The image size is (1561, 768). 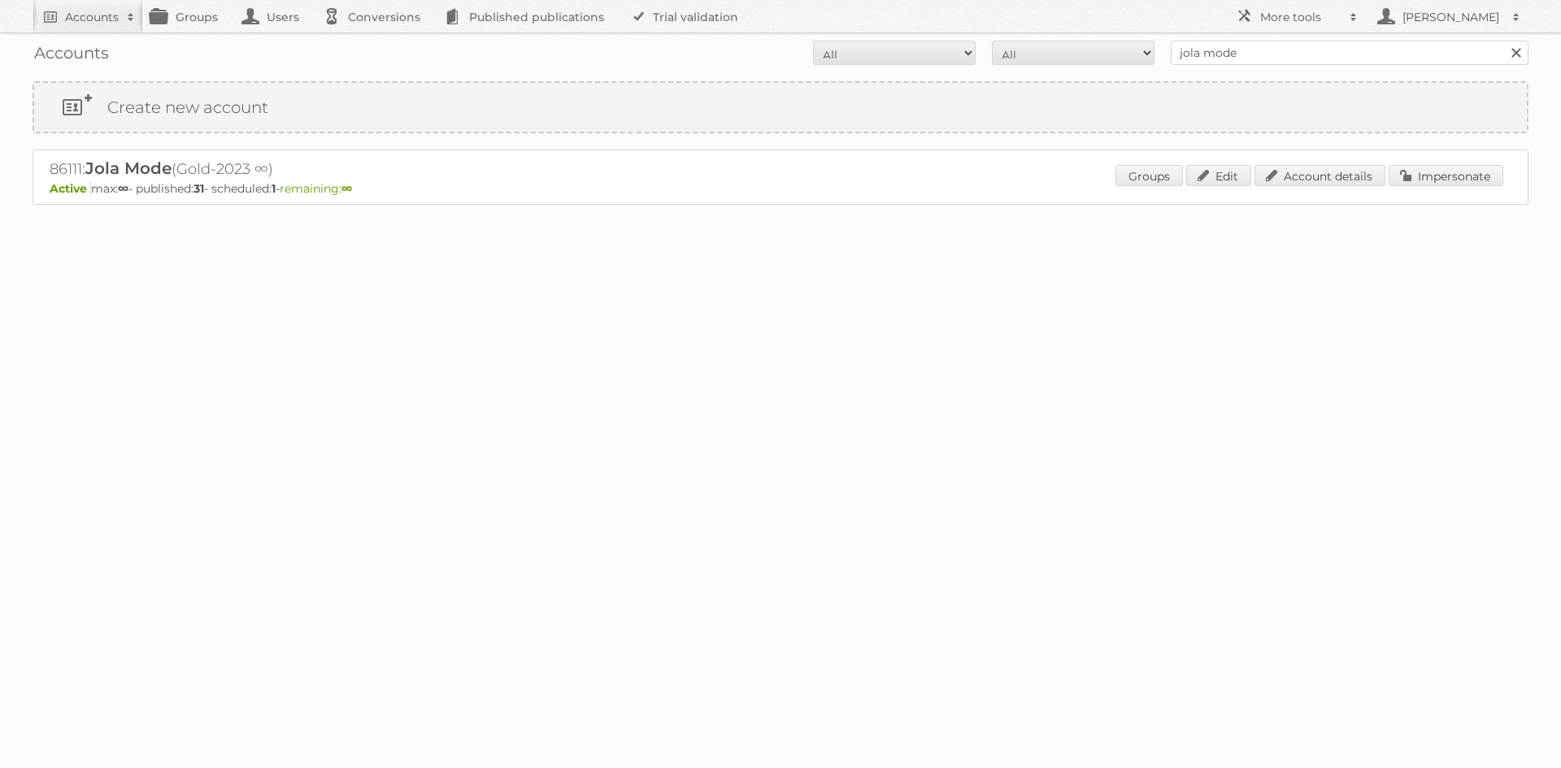 What do you see at coordinates (1149, 176) in the screenshot?
I see `a: Groups` at bounding box center [1149, 176].